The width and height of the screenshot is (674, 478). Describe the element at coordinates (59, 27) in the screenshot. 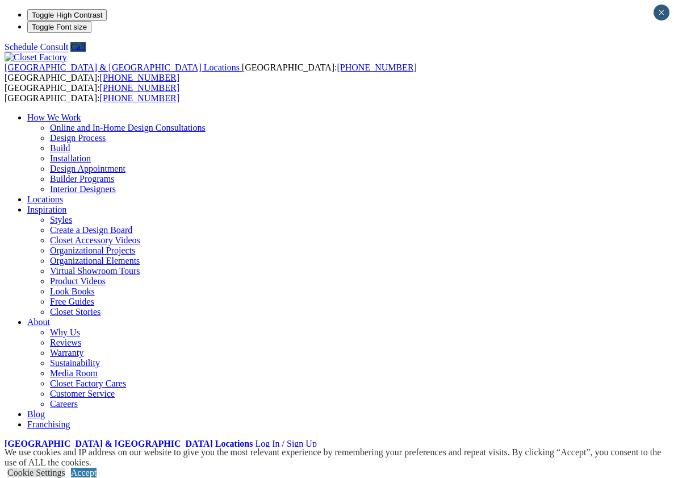

I see `button: Toggle Font size` at that location.